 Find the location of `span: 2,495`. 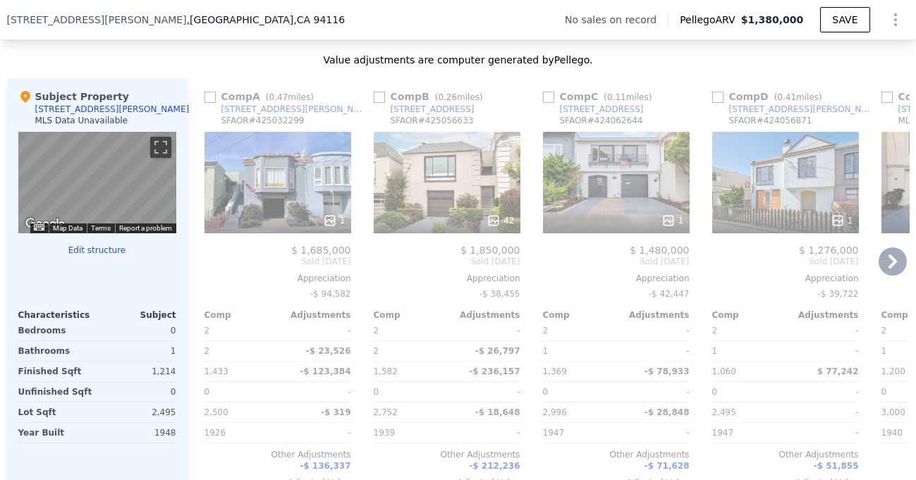

span: 2,495 is located at coordinates (724, 412).